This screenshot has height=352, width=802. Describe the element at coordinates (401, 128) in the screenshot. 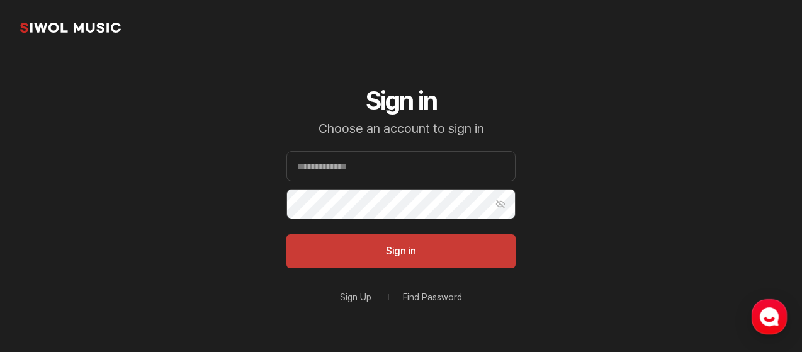

I see `p: Choose an account to sign in` at that location.